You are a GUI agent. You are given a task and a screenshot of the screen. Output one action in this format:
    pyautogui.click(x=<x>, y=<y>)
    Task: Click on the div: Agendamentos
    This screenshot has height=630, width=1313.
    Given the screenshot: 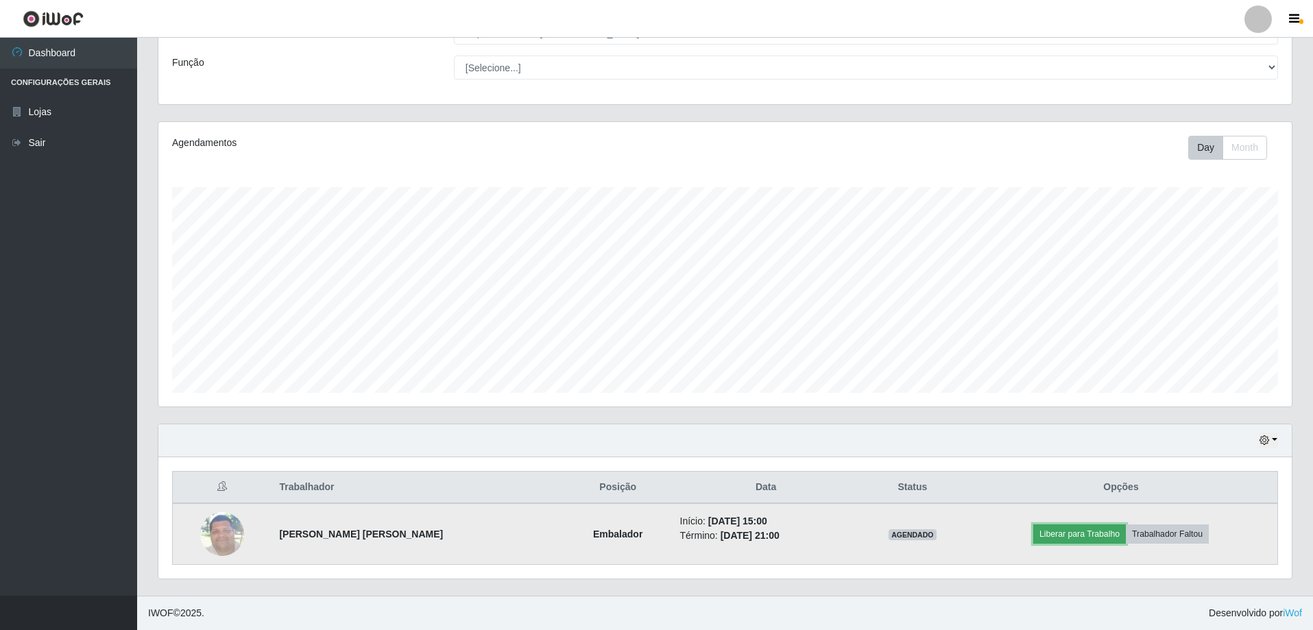 What is the action you would take?
    pyautogui.click(x=396, y=143)
    